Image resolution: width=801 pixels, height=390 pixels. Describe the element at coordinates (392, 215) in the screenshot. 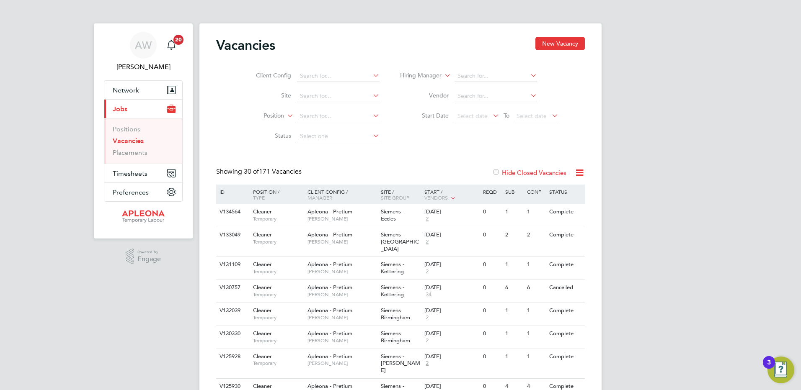

I see `span: Siemens - Eccles` at that location.